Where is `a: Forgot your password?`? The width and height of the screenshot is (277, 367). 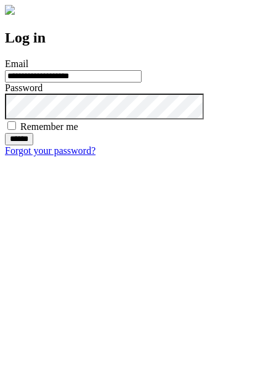 a: Forgot your password? is located at coordinates (50, 150).